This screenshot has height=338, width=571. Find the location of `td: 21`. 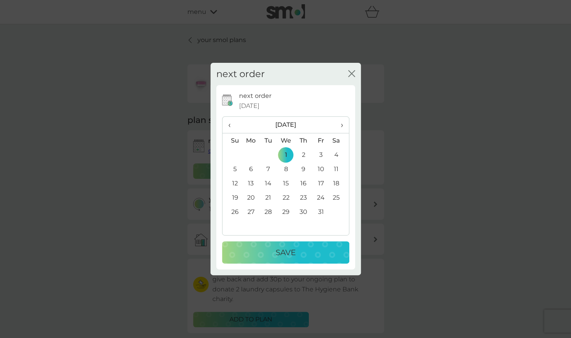

td: 21 is located at coordinates (268, 197).